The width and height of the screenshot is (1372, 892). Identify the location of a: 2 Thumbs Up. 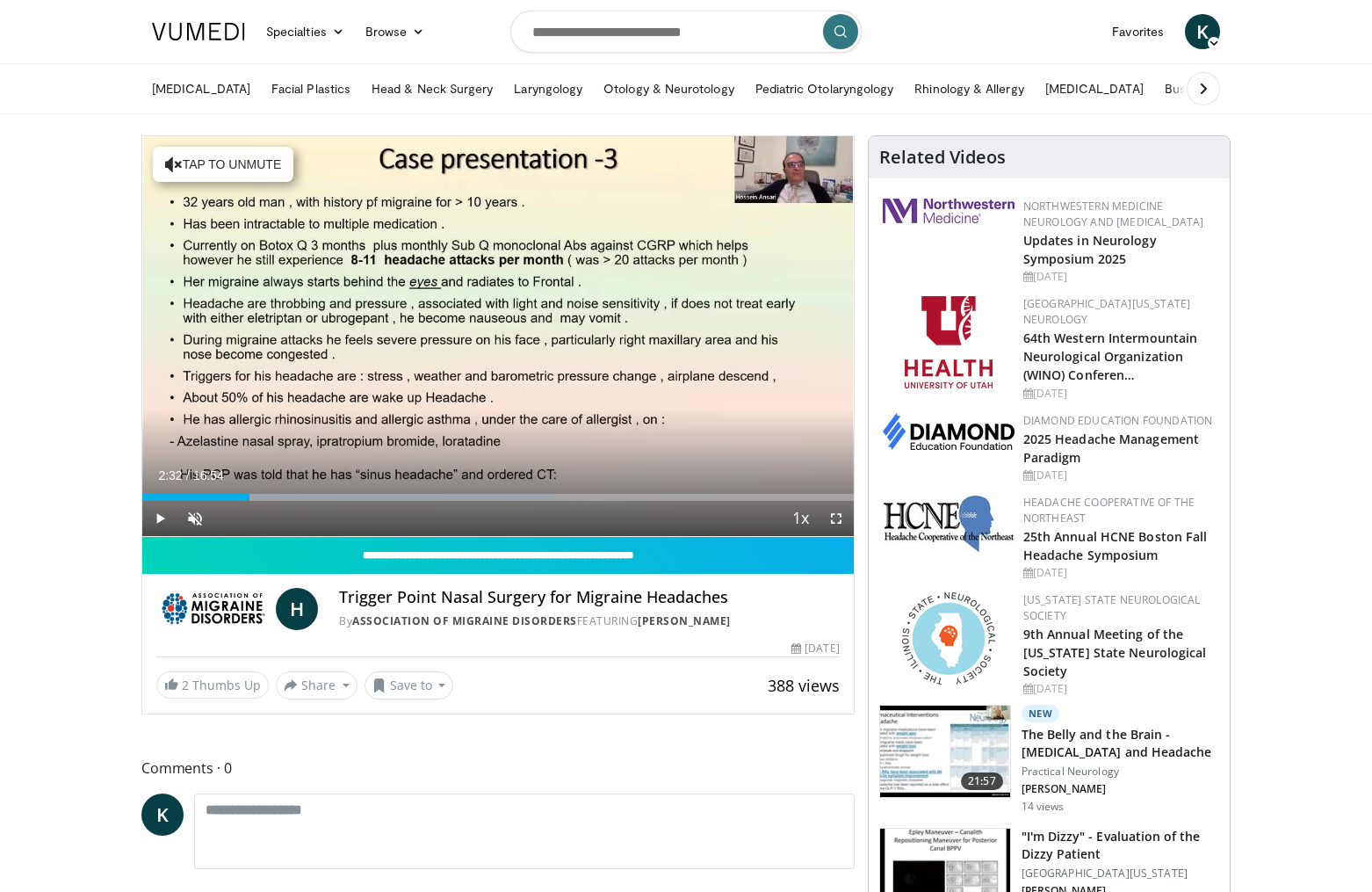
(212, 684).